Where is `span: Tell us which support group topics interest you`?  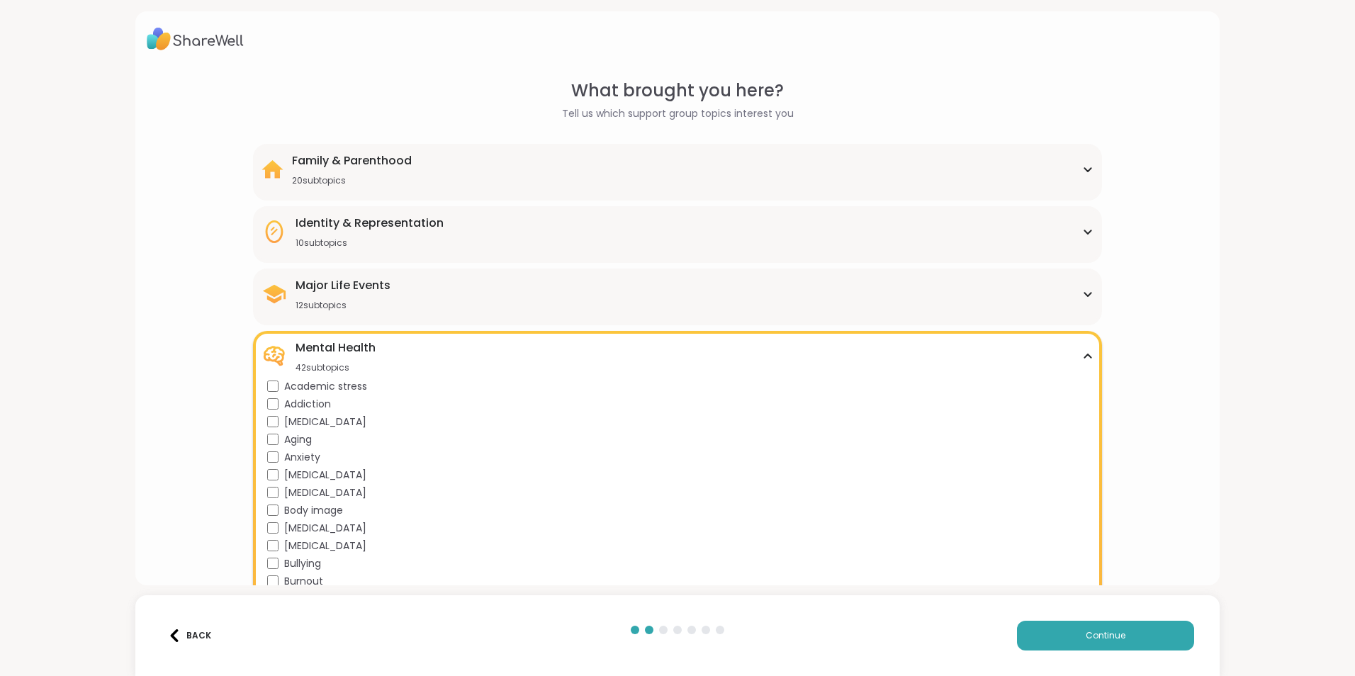 span: Tell us which support group topics interest you is located at coordinates (677, 113).